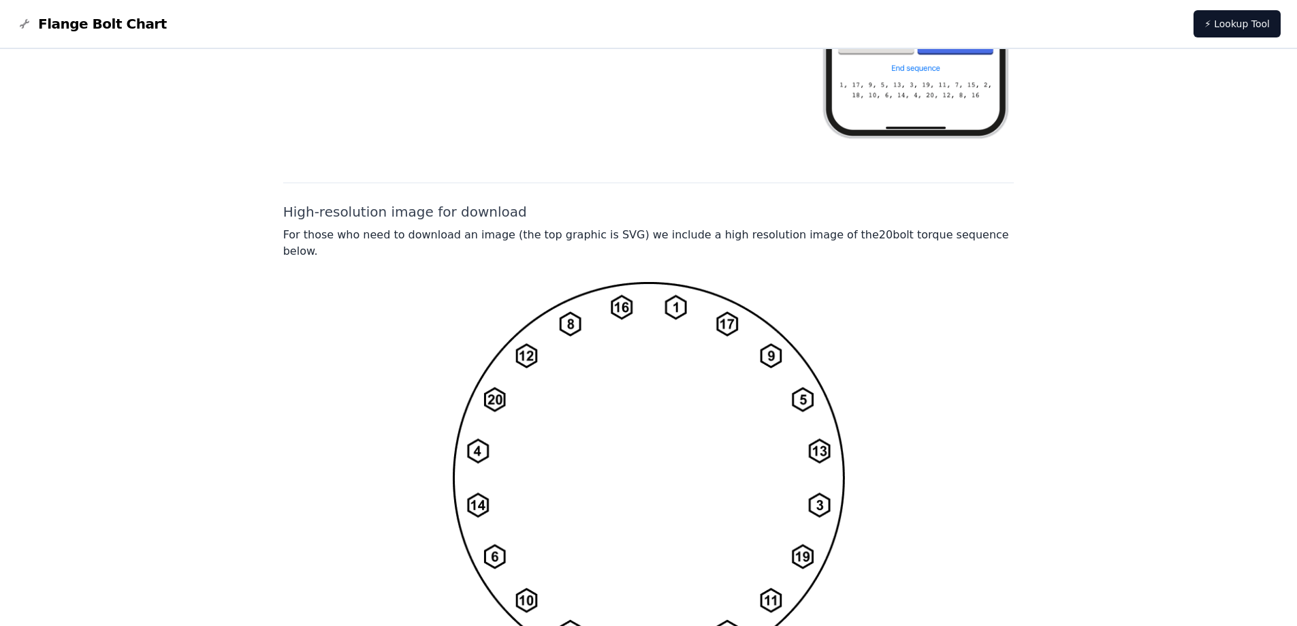 This screenshot has width=1297, height=626. I want to click on img: Flange Bolt Chart Logo, so click(25, 24).